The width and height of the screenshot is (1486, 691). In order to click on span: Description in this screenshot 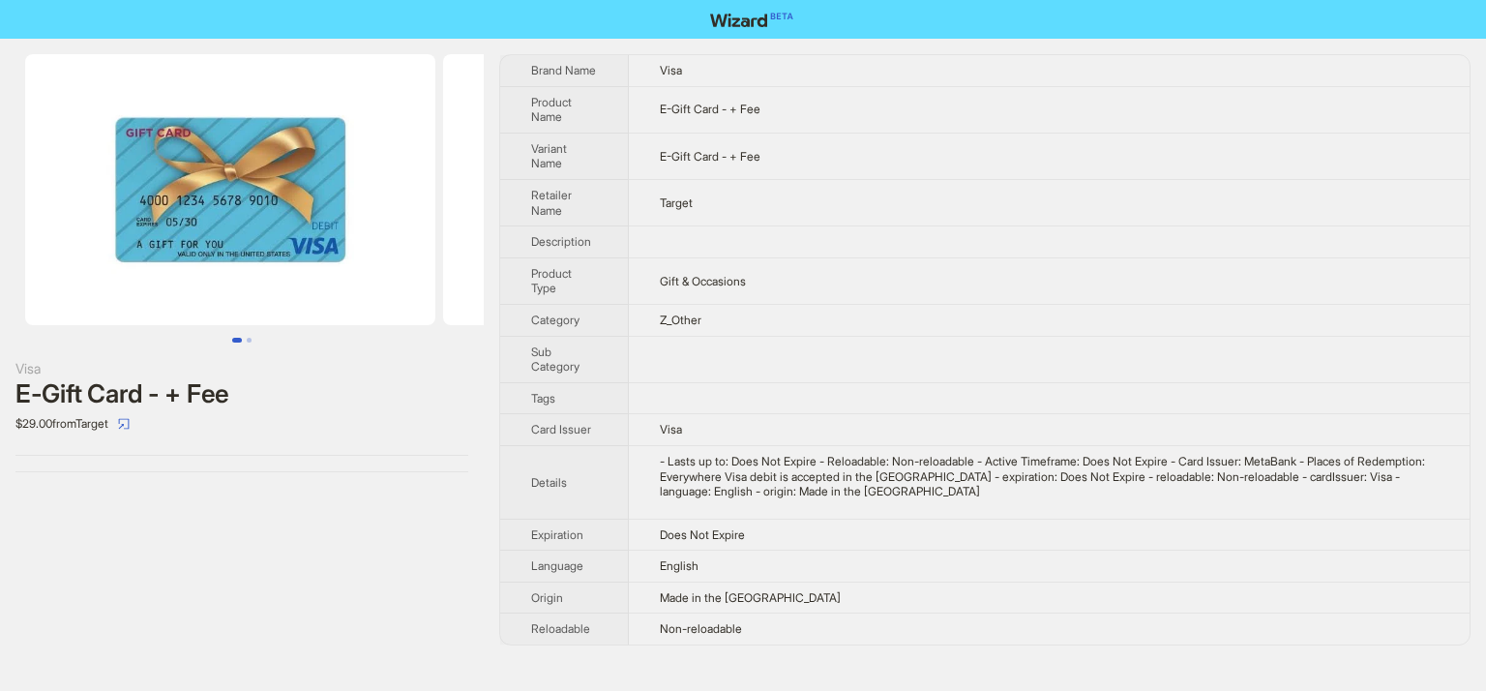, I will do `click(561, 241)`.